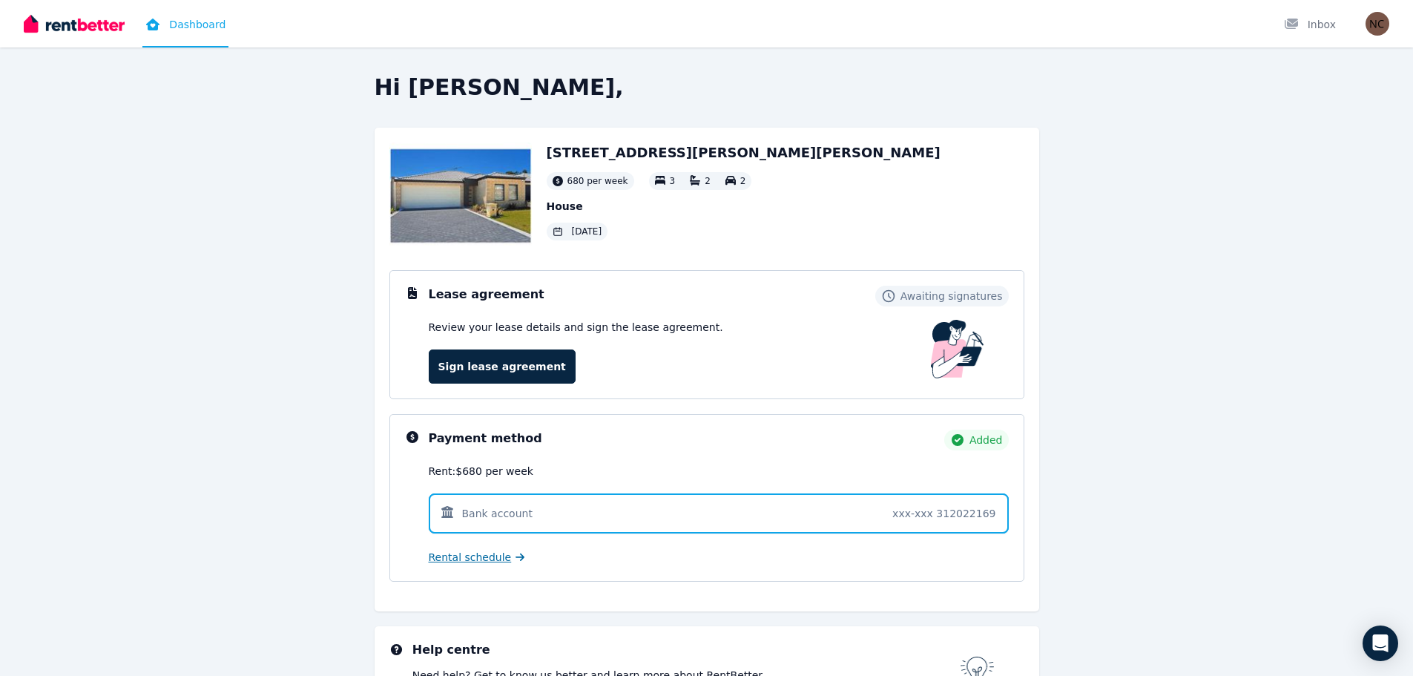 This screenshot has height=676, width=1413. I want to click on span: 3, so click(673, 181).